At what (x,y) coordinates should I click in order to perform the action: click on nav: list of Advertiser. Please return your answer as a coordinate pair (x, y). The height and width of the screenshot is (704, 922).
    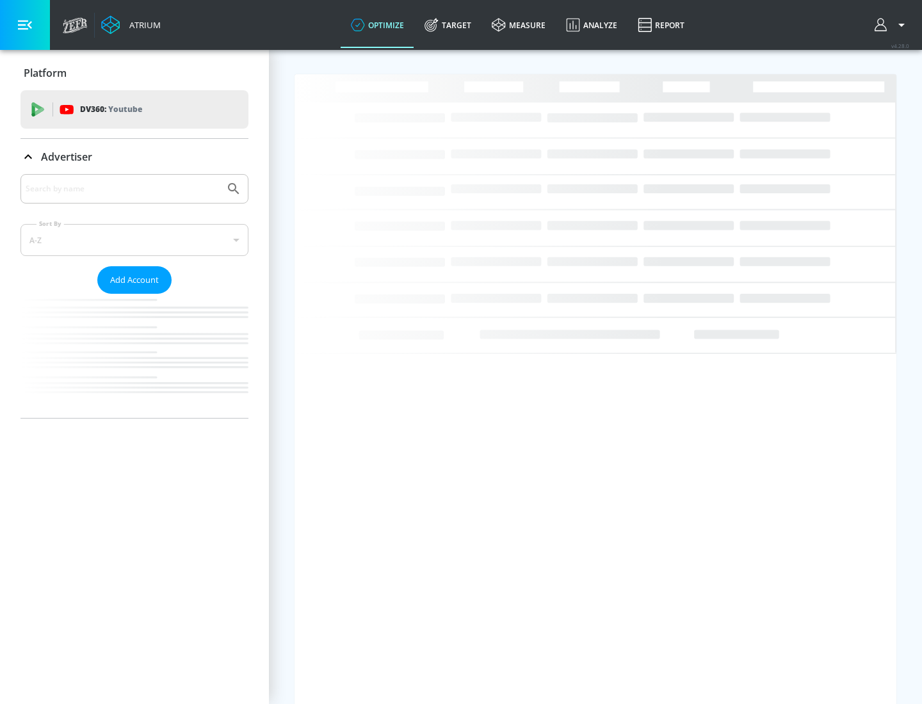
    Looking at the image, I should click on (134, 356).